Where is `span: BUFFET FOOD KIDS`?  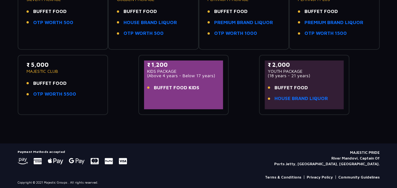
span: BUFFET FOOD KIDS is located at coordinates (176, 87).